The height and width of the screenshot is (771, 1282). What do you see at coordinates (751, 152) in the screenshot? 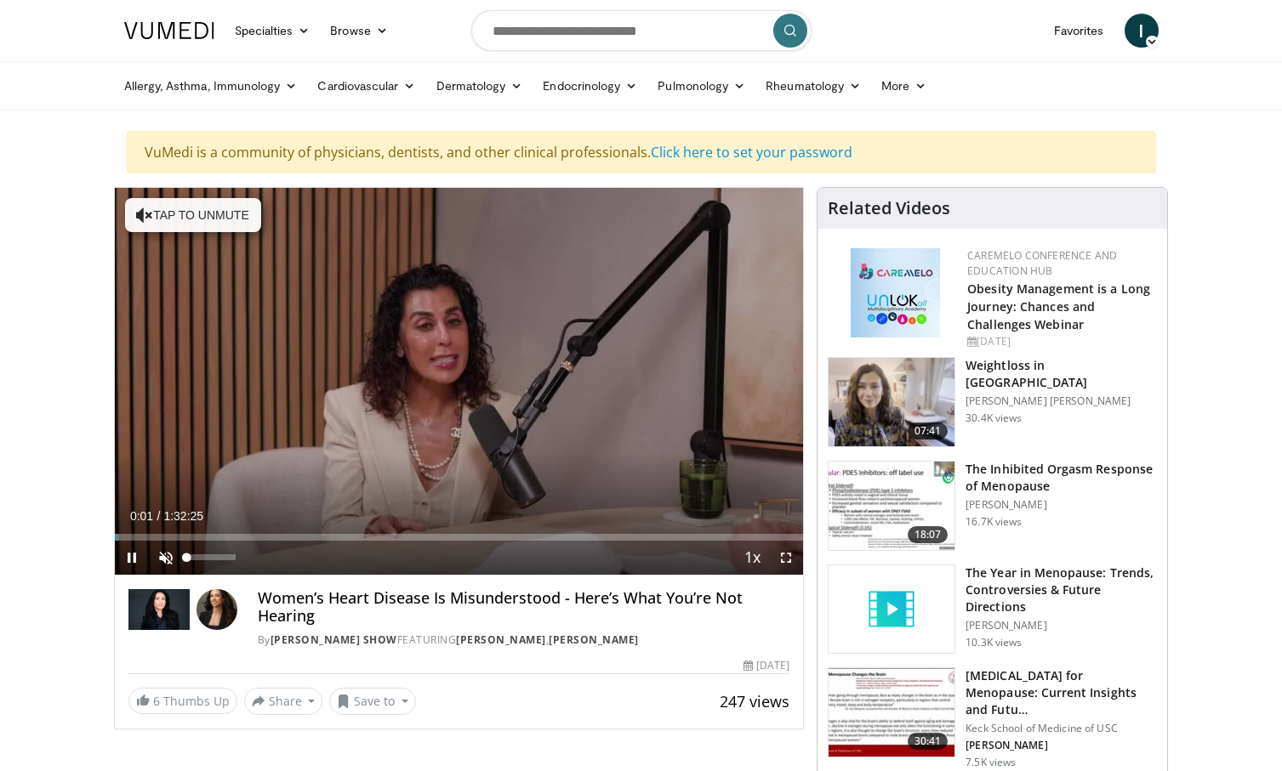
I see `a: Click here to set your password` at bounding box center [751, 152].